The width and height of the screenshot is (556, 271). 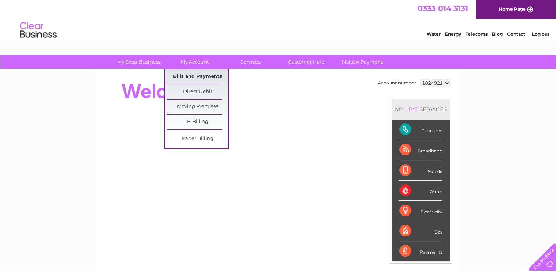 What do you see at coordinates (421, 150) in the screenshot?
I see `div: Broadband` at bounding box center [421, 150].